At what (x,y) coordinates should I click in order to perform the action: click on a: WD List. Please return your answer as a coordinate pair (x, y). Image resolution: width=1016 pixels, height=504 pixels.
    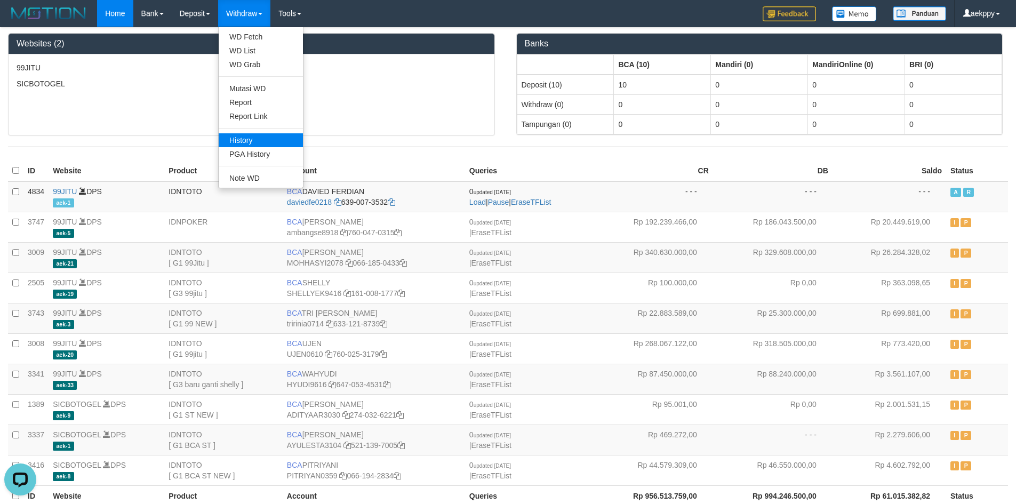
    Looking at the image, I should click on (261, 51).